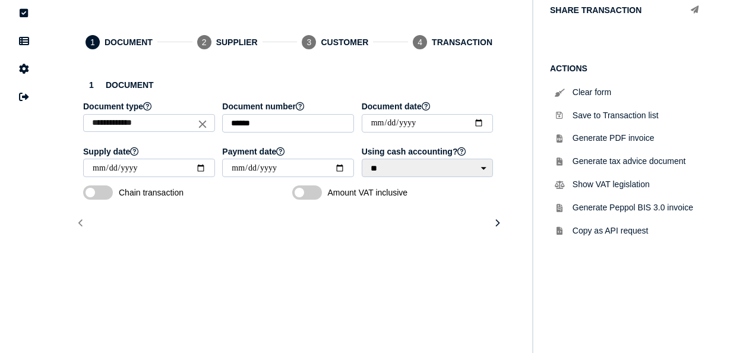  Describe the element at coordinates (128, 42) in the screenshot. I see `div: Document` at that location.